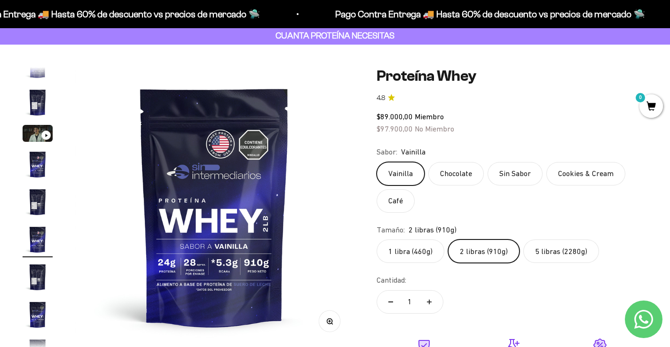 This screenshot has height=347, width=670. I want to click on strong: CUANTA PROTEÍNA NECESITAS, so click(335, 35).